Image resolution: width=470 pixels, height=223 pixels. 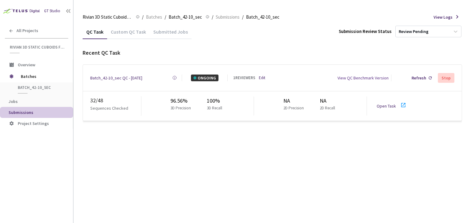 I want to click on div: GT Studio, so click(x=52, y=11).